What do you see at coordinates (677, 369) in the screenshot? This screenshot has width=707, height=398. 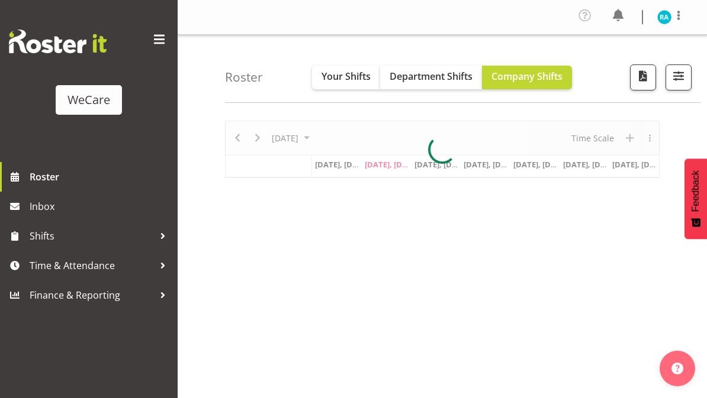 I see `img: help-xxl-2.png` at bounding box center [677, 369].